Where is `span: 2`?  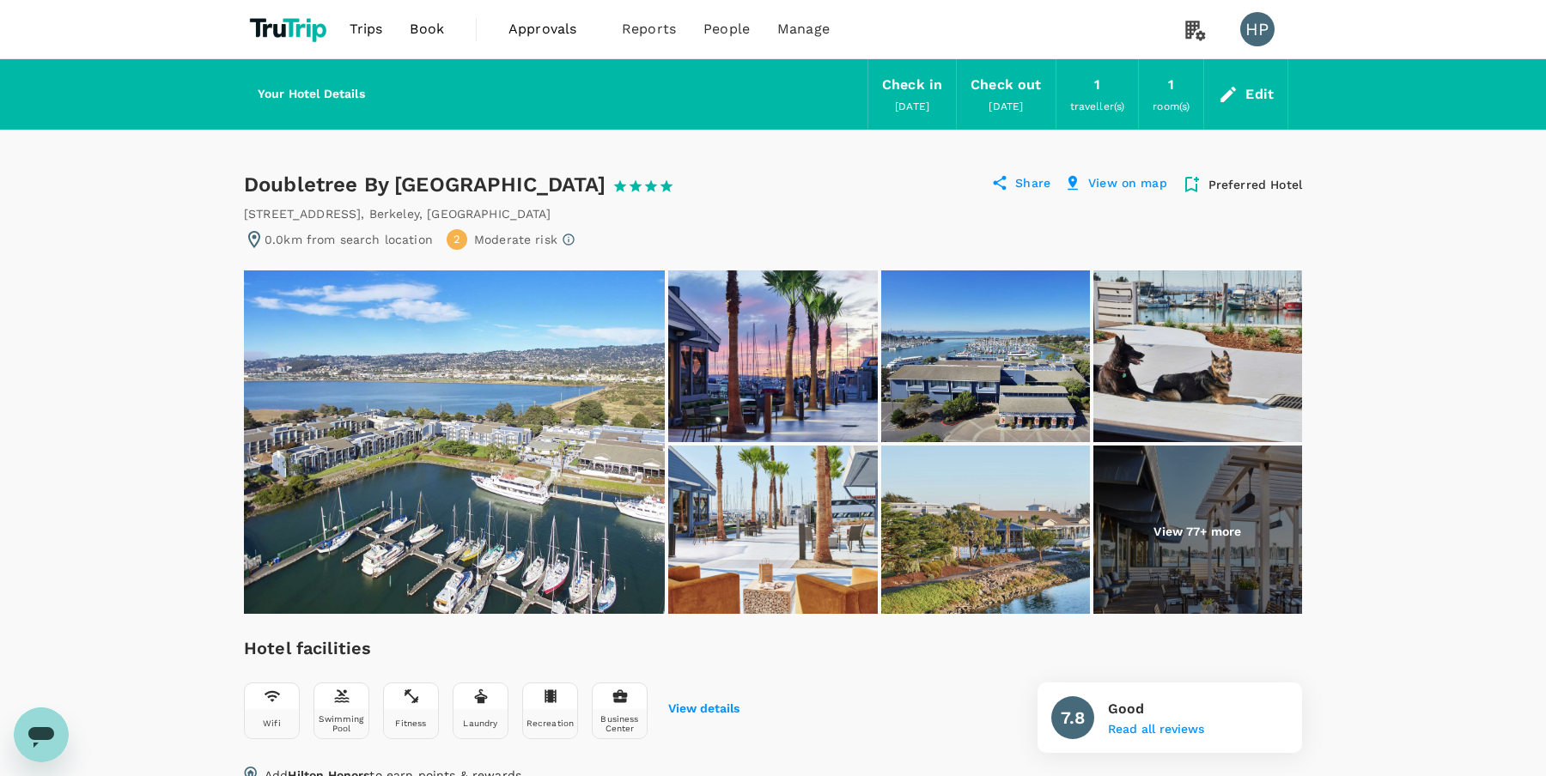
span: 2 is located at coordinates (457, 240).